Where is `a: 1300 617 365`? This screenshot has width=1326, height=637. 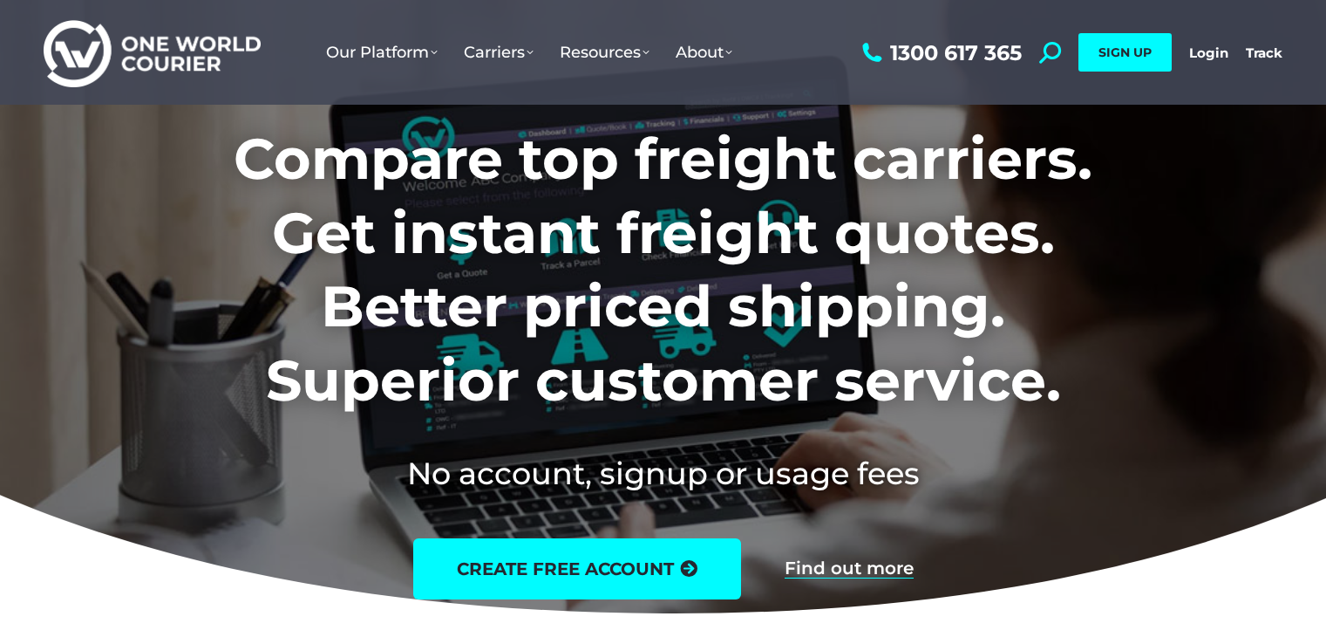
a: 1300 617 365 is located at coordinates (940, 52).